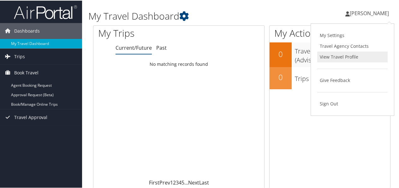 The image size is (399, 188). What do you see at coordinates (353, 80) in the screenshot?
I see `a: Give Feedback` at bounding box center [353, 80].